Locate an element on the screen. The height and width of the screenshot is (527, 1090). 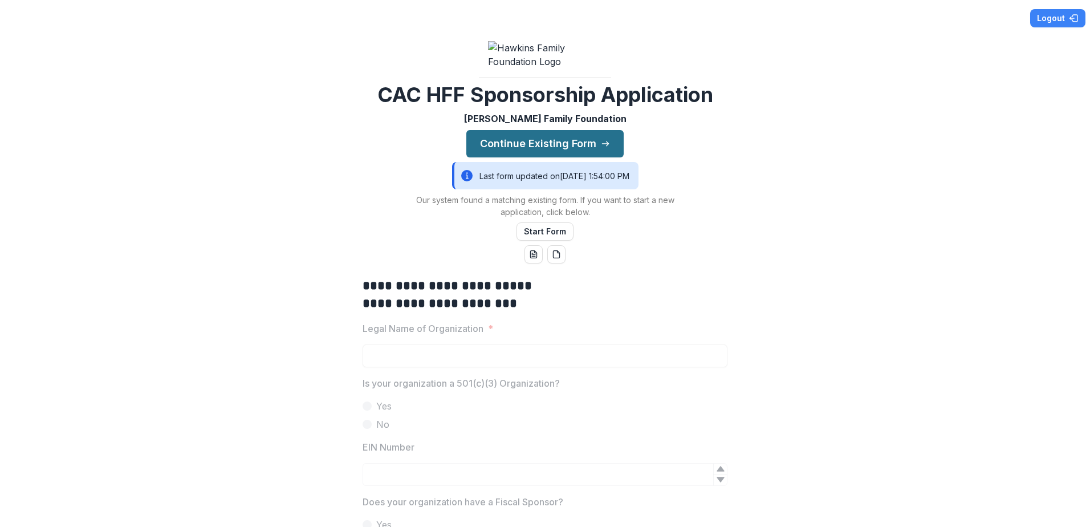
span: Yes is located at coordinates (384, 406).